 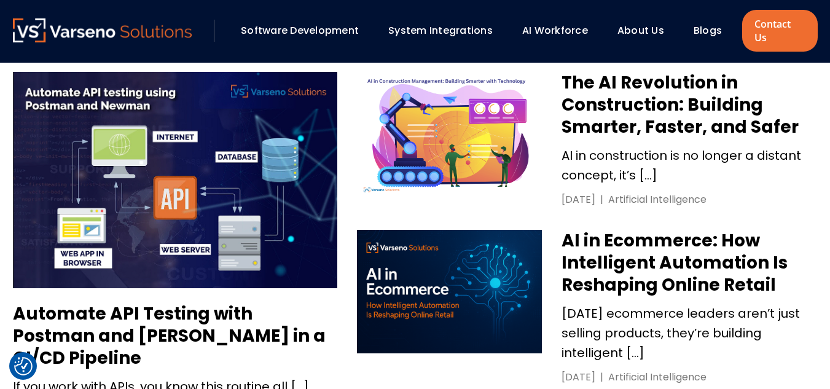 I want to click on a: Contact Us, so click(x=779, y=31).